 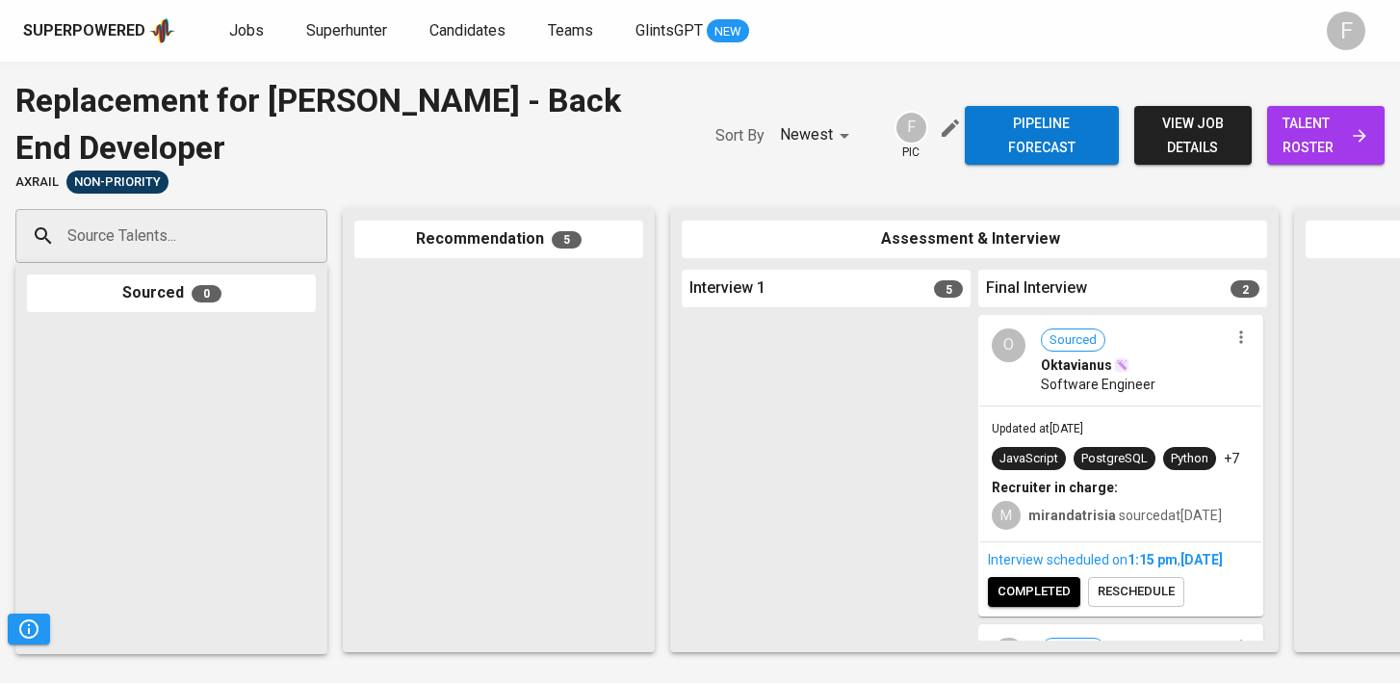 What do you see at coordinates (247, 30) in the screenshot?
I see `span: Jobs` at bounding box center [247, 30].